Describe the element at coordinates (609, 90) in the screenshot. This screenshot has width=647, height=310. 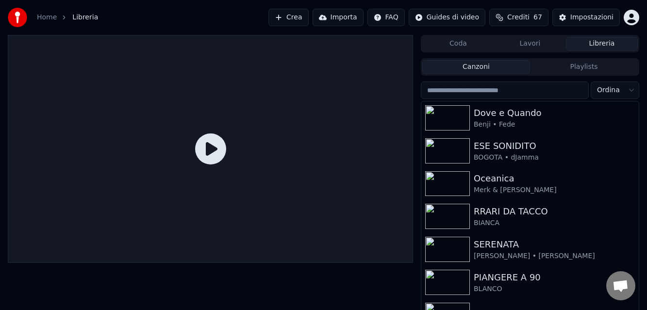
I see `span: Ordina` at that location.